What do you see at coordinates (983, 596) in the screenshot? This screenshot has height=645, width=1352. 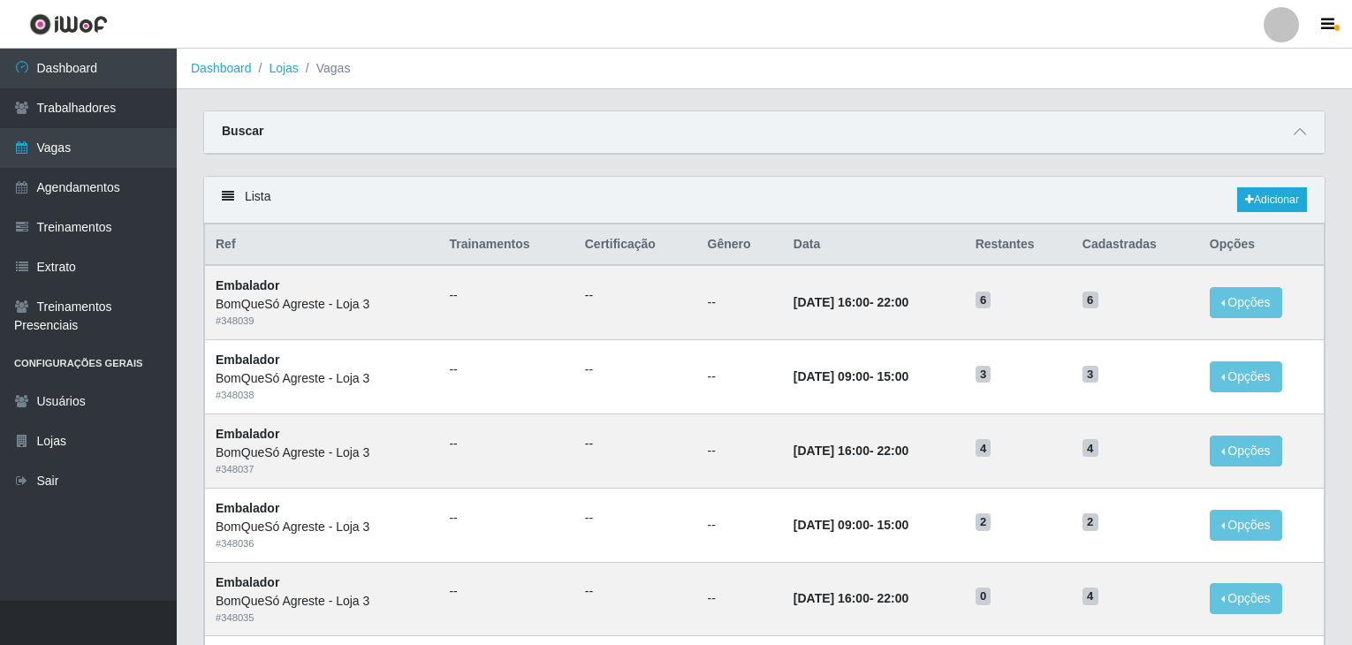 I see `span: 0` at bounding box center [983, 596].